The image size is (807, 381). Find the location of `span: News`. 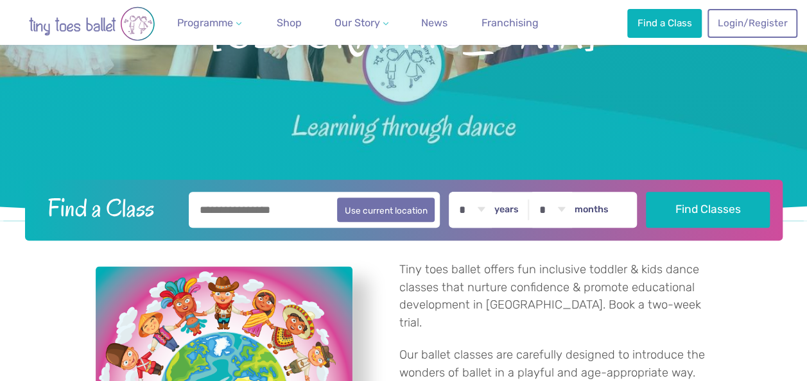

span: News is located at coordinates (434, 22).